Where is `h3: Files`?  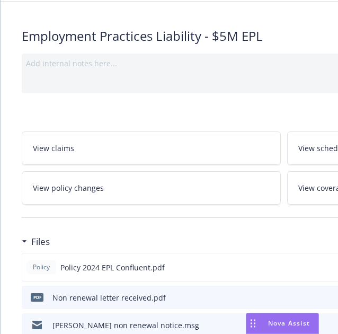
h3: Files is located at coordinates (40, 242).